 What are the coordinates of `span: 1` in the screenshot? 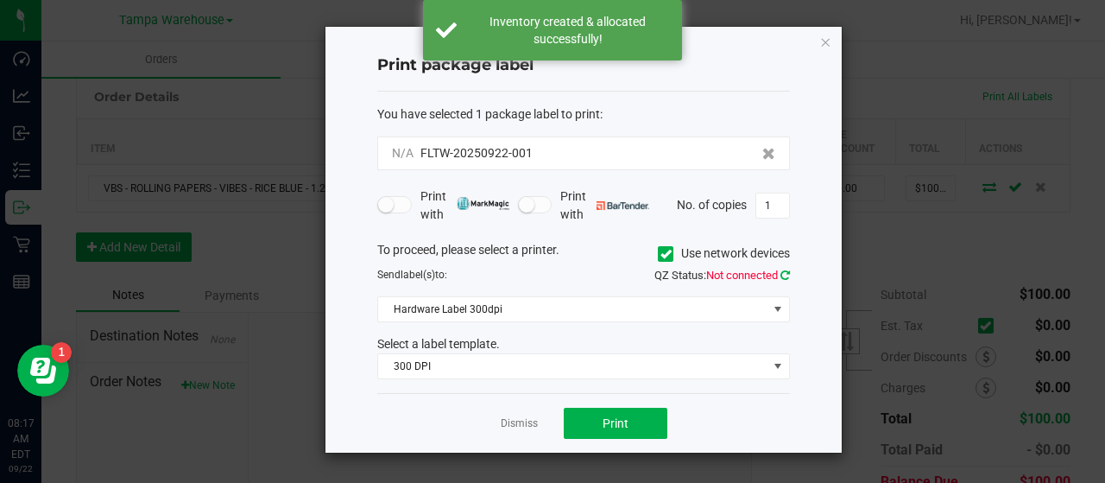 It's located at (10, 10).